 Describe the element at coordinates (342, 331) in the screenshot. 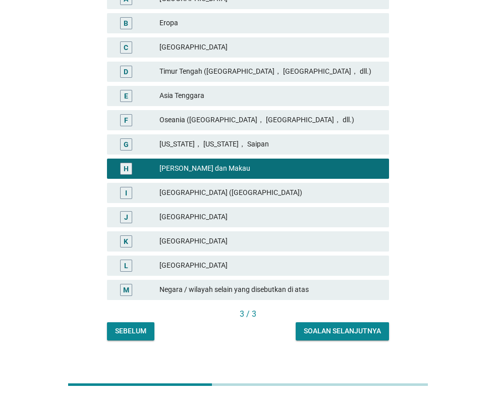

I see `button: Soalan selanjutnya` at that location.